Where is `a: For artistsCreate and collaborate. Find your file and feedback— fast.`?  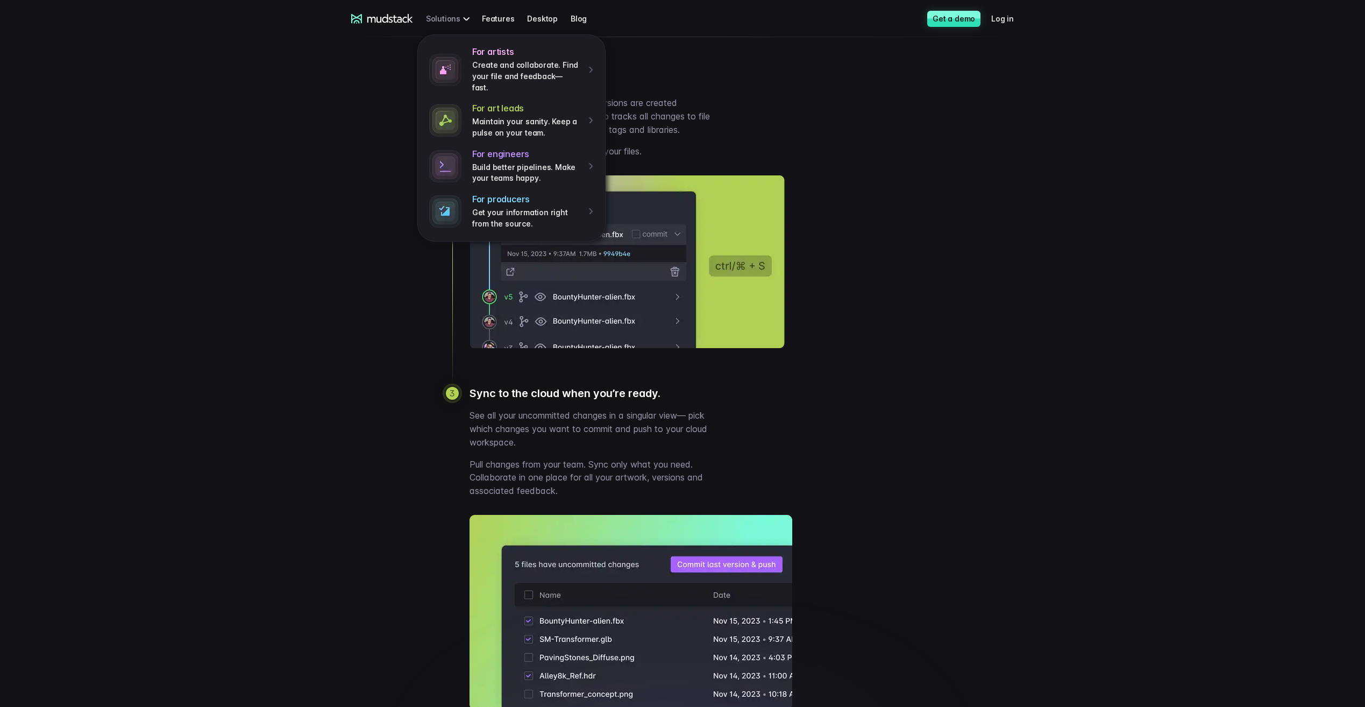
a: For artistsCreate and collaborate. Find your file and feedback— fast. is located at coordinates (512, 69).